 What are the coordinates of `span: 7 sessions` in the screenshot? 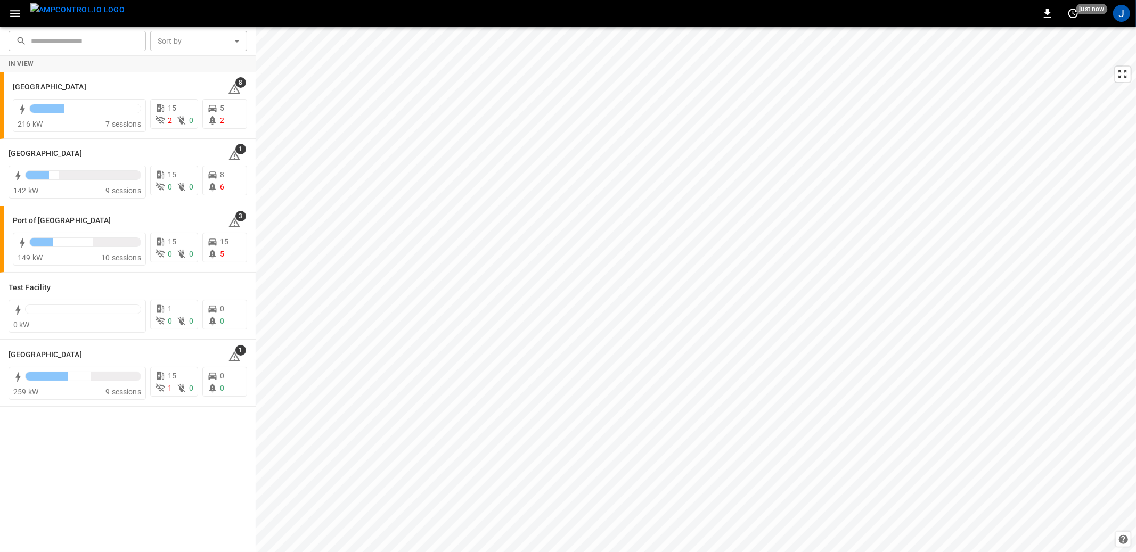 It's located at (123, 124).